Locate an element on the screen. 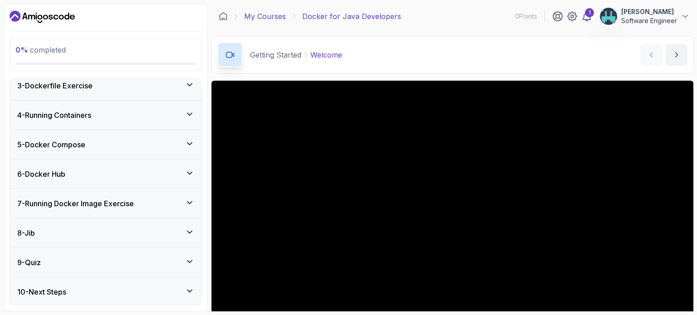 The width and height of the screenshot is (697, 315). p: Welcome is located at coordinates (326, 55).